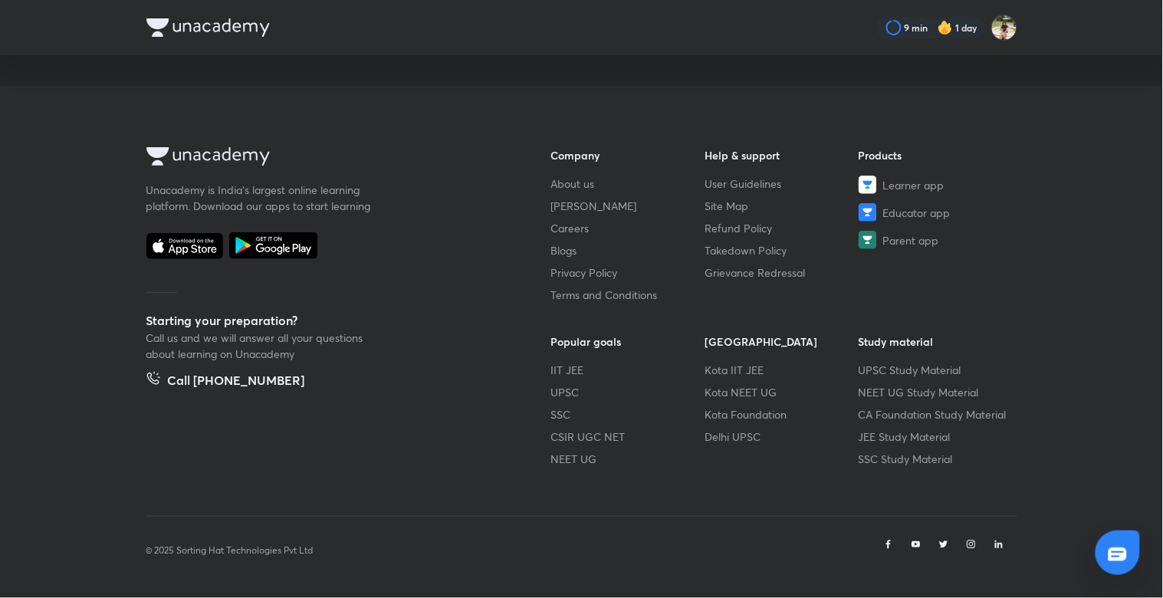 The image size is (1163, 598). What do you see at coordinates (868, 212) in the screenshot?
I see `img: Educator app` at bounding box center [868, 212].